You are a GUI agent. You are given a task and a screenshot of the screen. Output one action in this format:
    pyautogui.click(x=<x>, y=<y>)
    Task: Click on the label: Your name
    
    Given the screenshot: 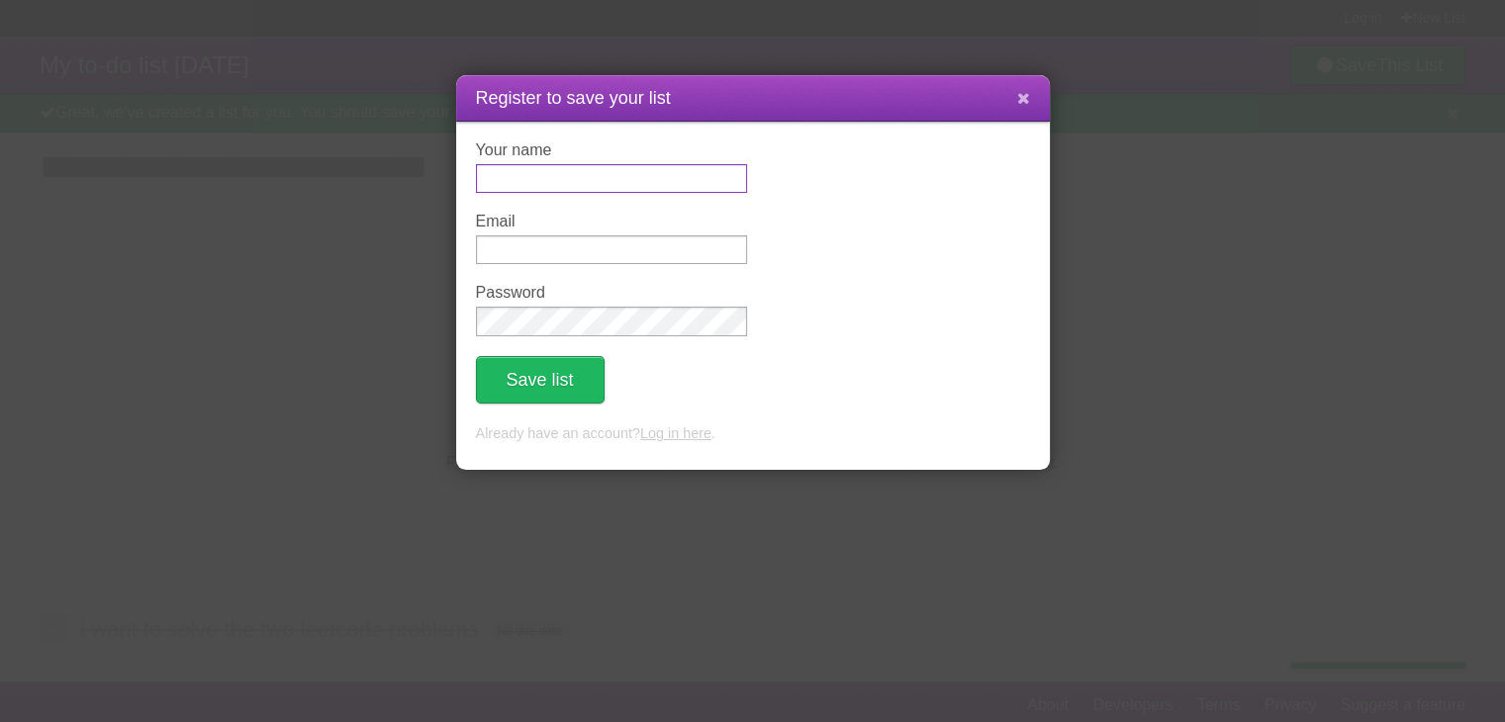 What is the action you would take?
    pyautogui.click(x=611, y=150)
    